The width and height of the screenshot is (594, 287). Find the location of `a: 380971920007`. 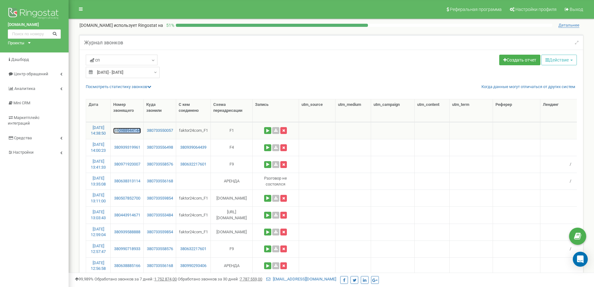

a: 380971920007 is located at coordinates (127, 164).